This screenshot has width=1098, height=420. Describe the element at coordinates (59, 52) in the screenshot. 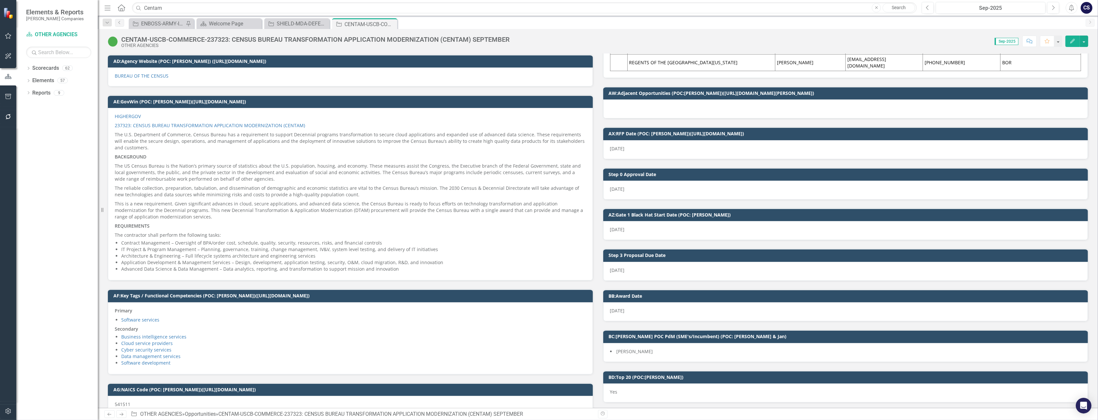

I see `input: Search Below...` at that location.